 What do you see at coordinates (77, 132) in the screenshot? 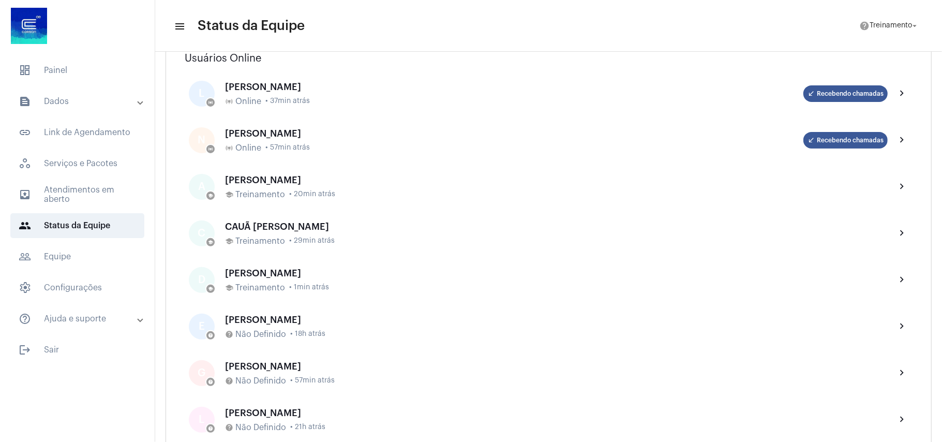
I see `span: Link de Agendamento` at bounding box center [77, 132].